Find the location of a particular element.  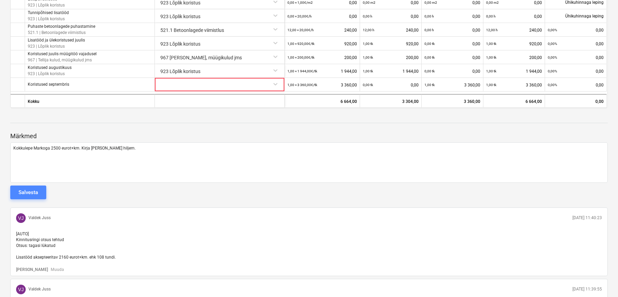

p: Puhaste betoonlagede puhastamine is located at coordinates (61, 26).